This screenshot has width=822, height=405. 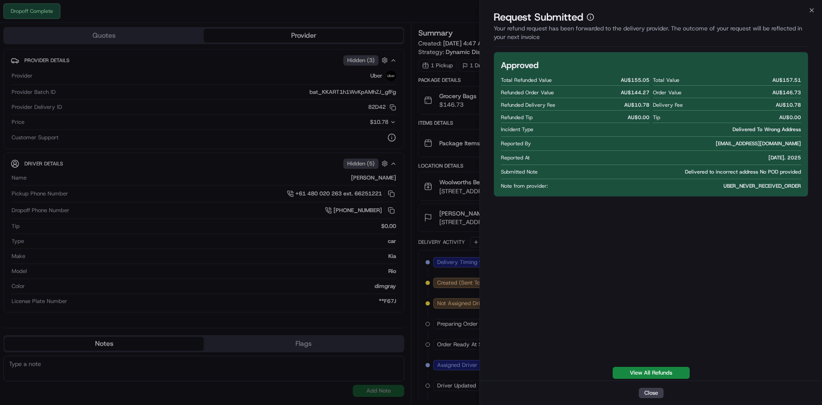 What do you see at coordinates (652, 373) in the screenshot?
I see `a: View All Refunds` at bounding box center [652, 373].